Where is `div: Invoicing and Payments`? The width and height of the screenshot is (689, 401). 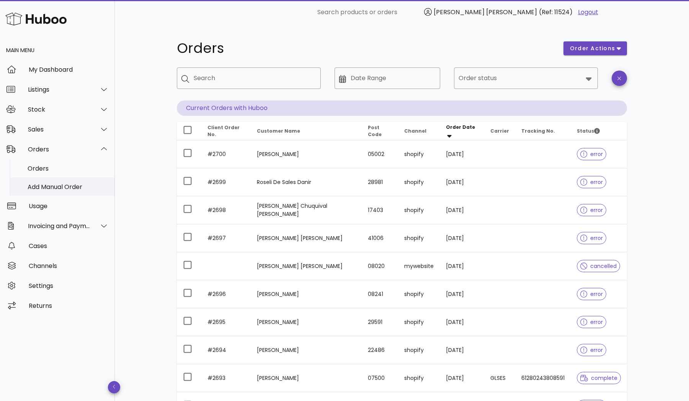 div: Invoicing and Payments is located at coordinates (59, 226).